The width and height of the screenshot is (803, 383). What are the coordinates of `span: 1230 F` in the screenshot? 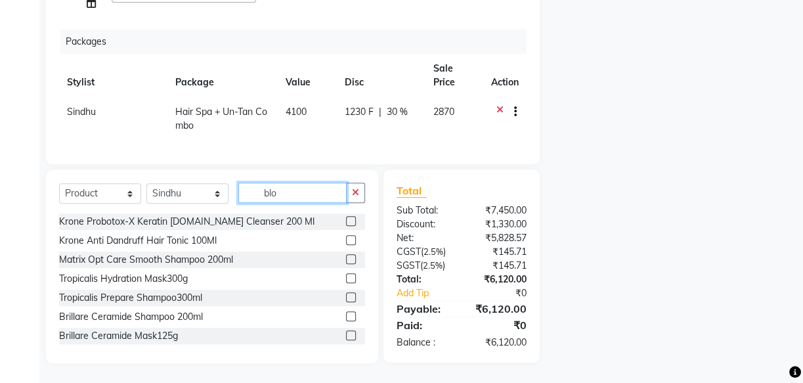 It's located at (359, 112).